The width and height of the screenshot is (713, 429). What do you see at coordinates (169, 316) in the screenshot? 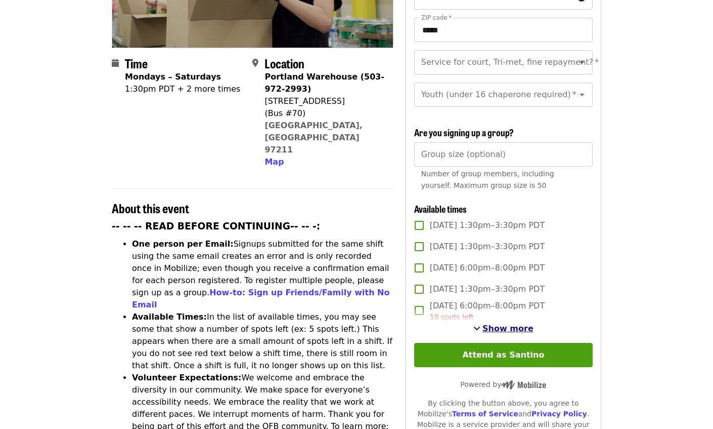
I see `strong: Available Times:` at bounding box center [169, 316].